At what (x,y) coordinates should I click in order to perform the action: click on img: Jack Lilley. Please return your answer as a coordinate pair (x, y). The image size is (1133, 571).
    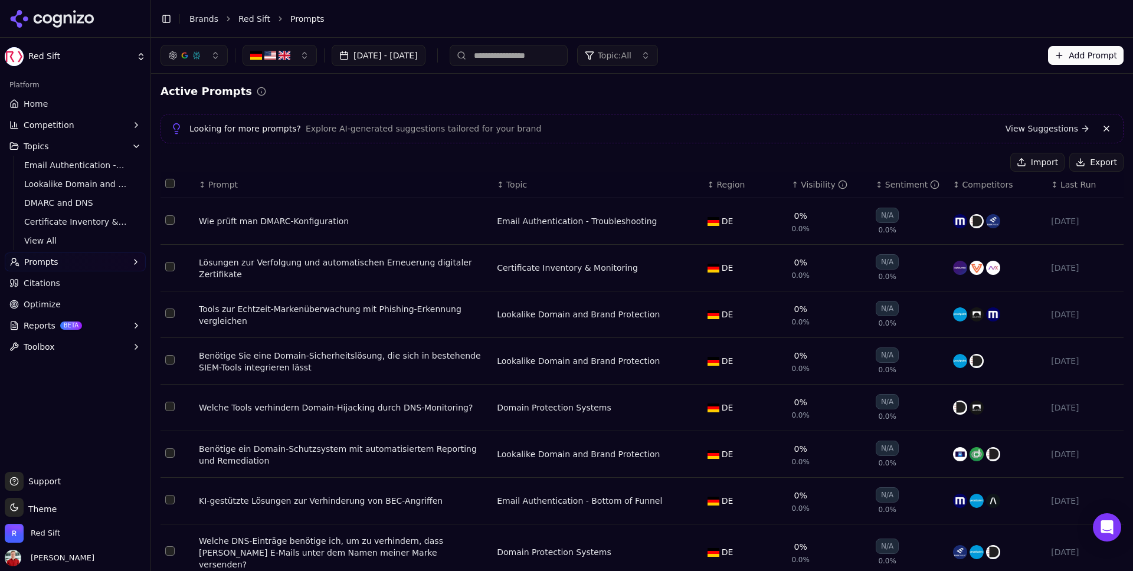
    Looking at the image, I should click on (13, 558).